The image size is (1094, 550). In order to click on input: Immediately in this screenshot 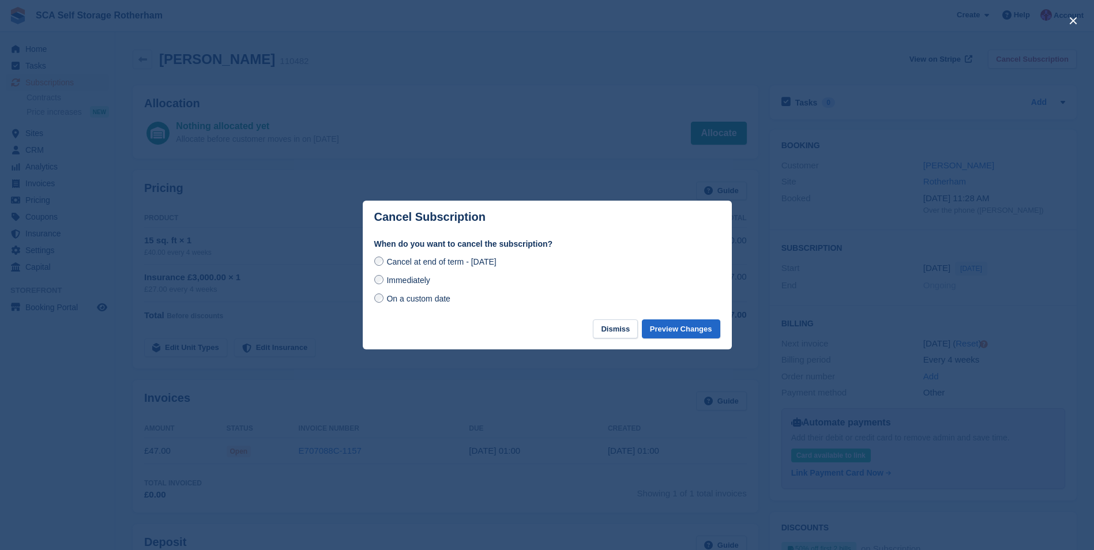, I will do `click(379, 280)`.